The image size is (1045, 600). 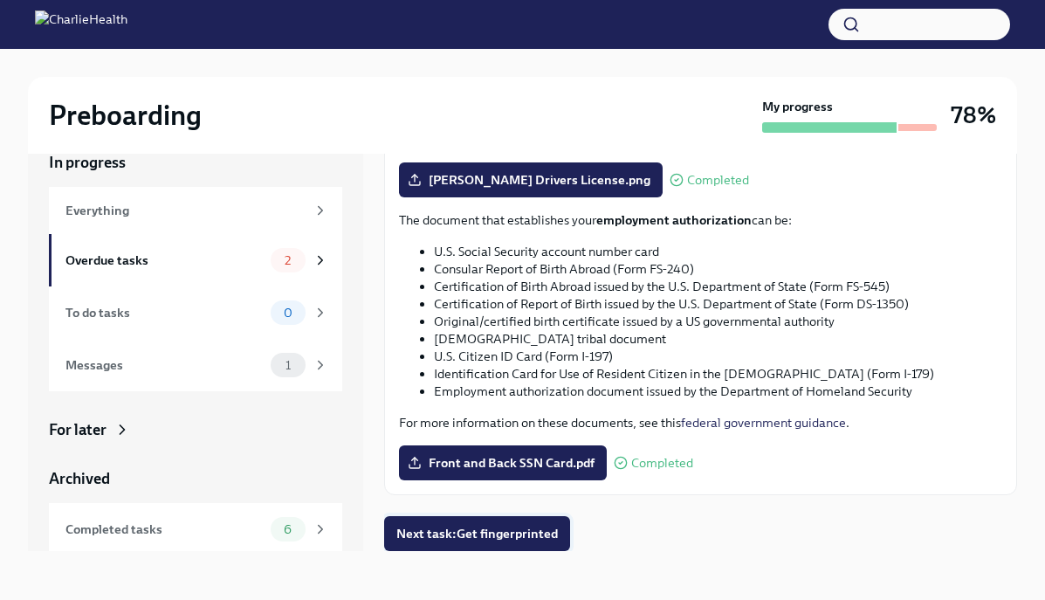 I want to click on a: To do tasks0, so click(x=195, y=312).